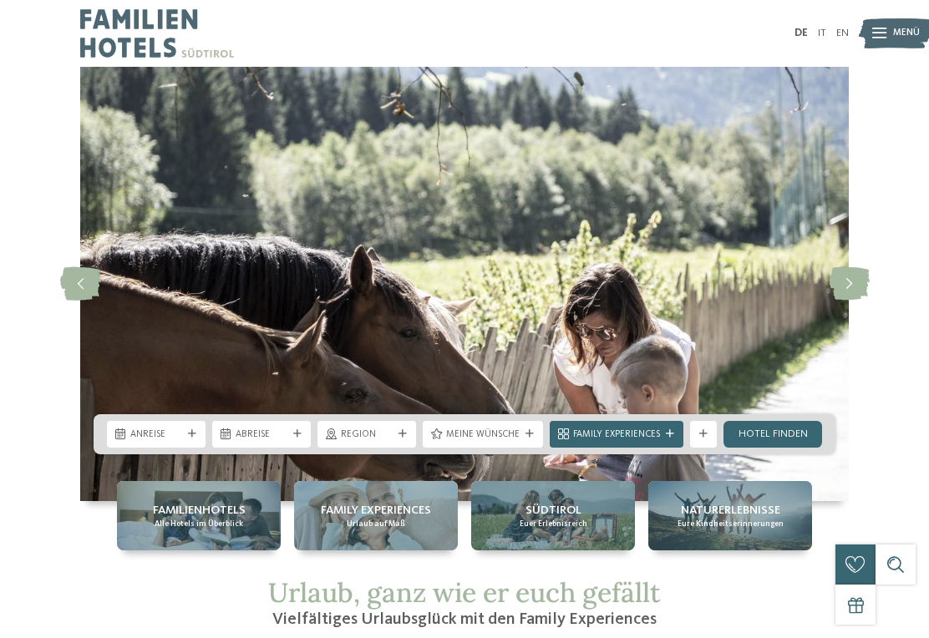 This screenshot has width=929, height=638. Describe the element at coordinates (156, 435) in the screenshot. I see `span: Anreise` at that location.